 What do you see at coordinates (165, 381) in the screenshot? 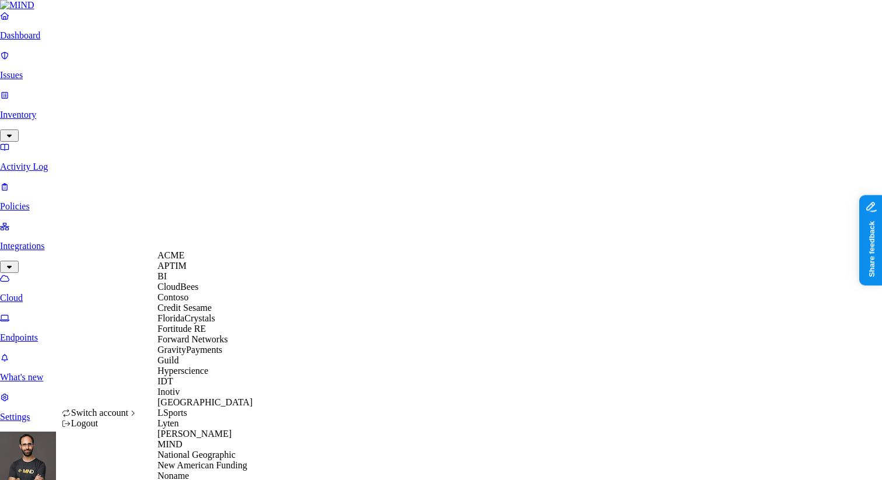
I see `span: IDT` at bounding box center [165, 381].